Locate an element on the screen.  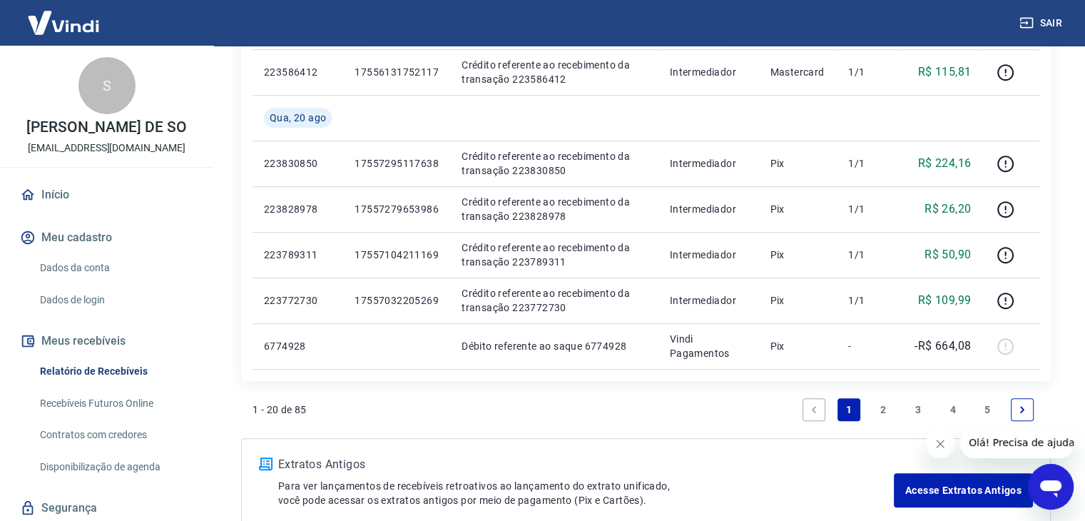
button: Meus recebíveis is located at coordinates (106, 341).